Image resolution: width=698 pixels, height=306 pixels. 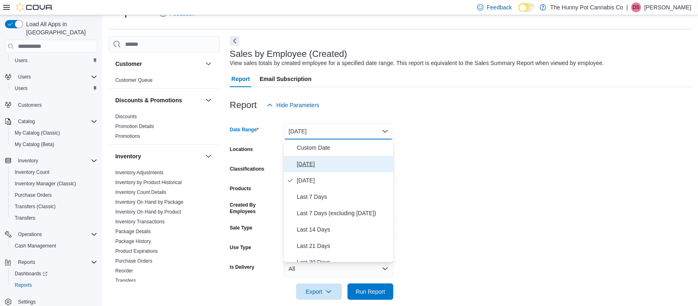 I want to click on a: My Catalog (Classic), so click(x=37, y=133).